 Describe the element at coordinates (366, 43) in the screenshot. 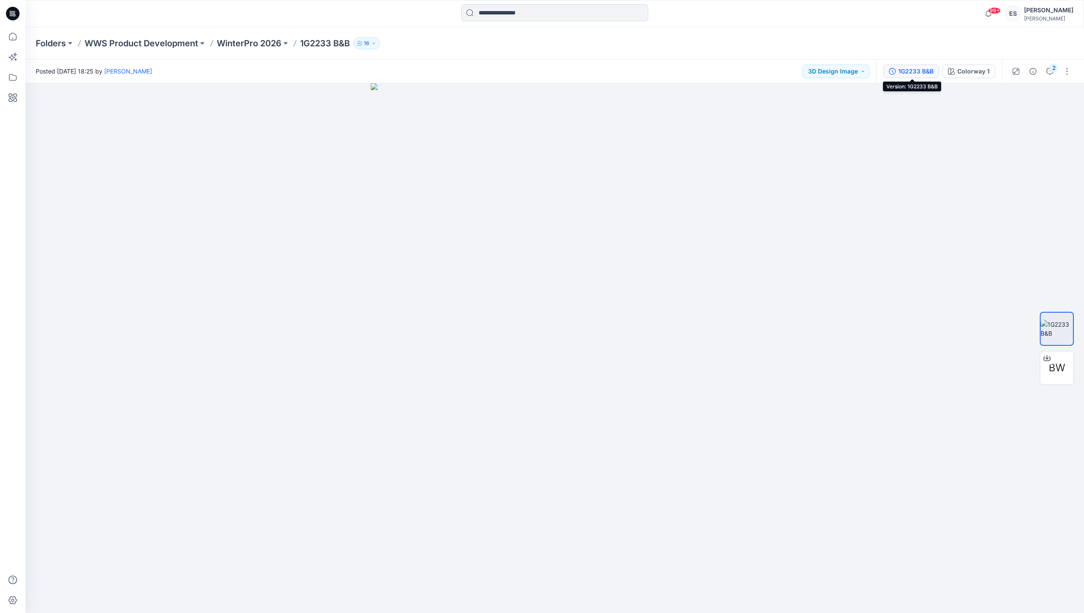

I see `p: 16` at that location.